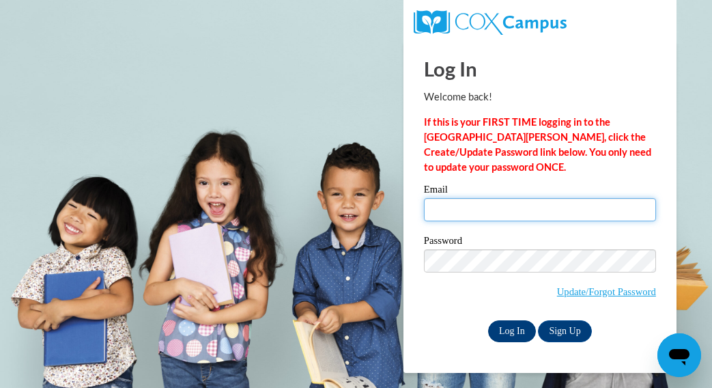 This screenshot has width=712, height=388. I want to click on p: Welcome back!, so click(540, 97).